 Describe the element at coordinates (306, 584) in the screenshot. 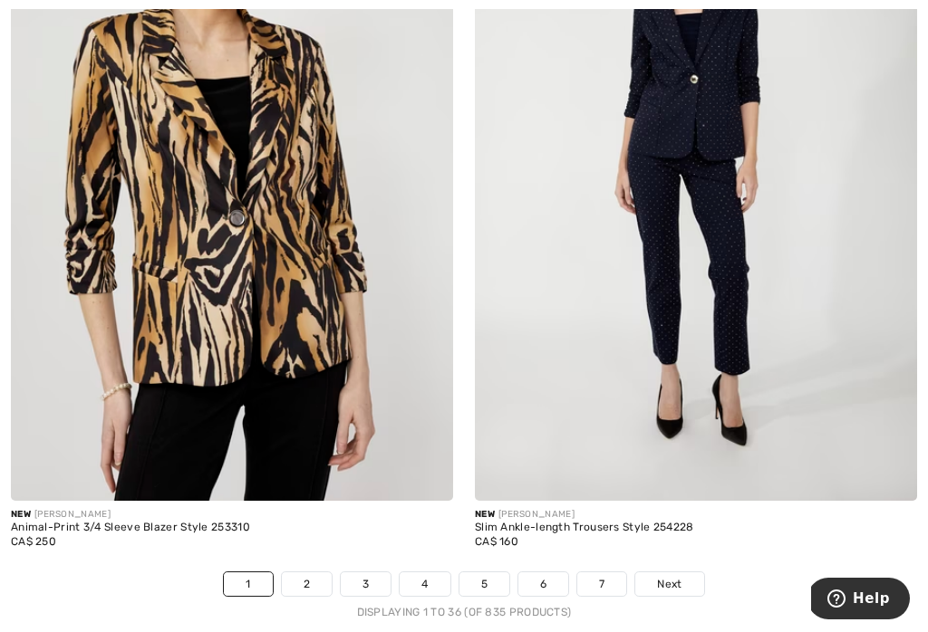

I see `a: 2` at that location.